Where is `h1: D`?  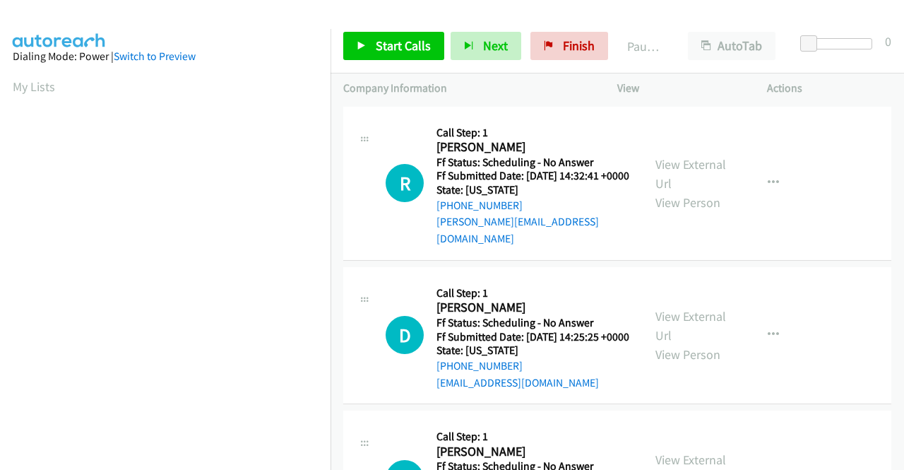 h1: D is located at coordinates (405, 335).